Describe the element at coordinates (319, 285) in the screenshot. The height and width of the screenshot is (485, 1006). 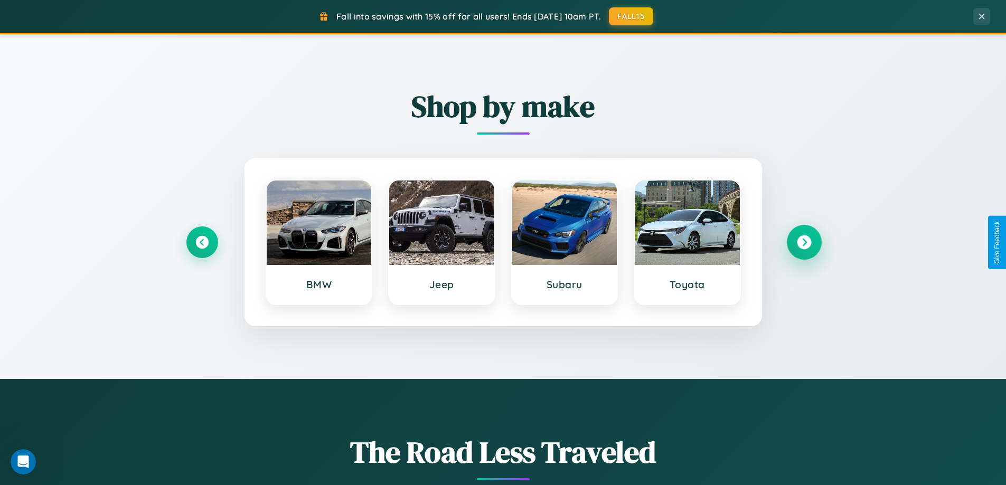
I see `h3: BMW` at that location.